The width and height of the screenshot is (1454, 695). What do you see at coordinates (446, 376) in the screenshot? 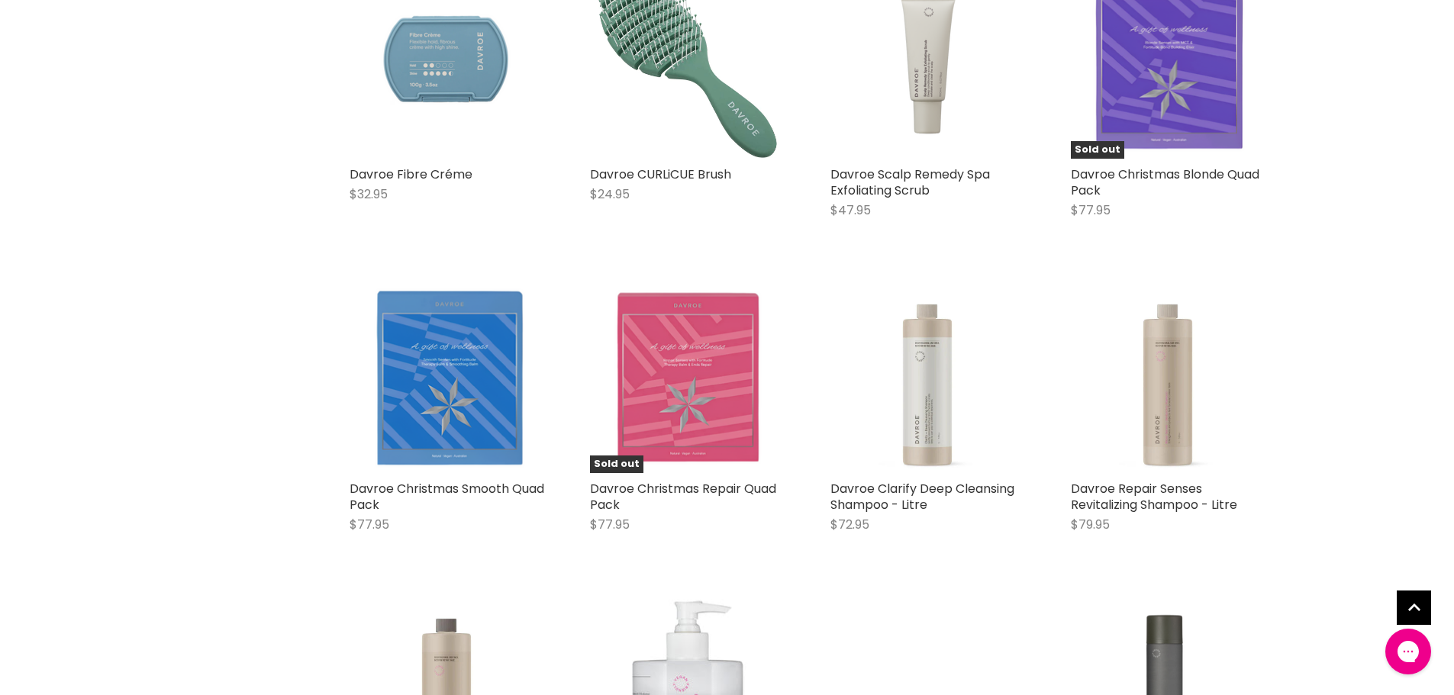
I see `img: Davroe Christmas Smooth Quad Pack` at bounding box center [446, 376].